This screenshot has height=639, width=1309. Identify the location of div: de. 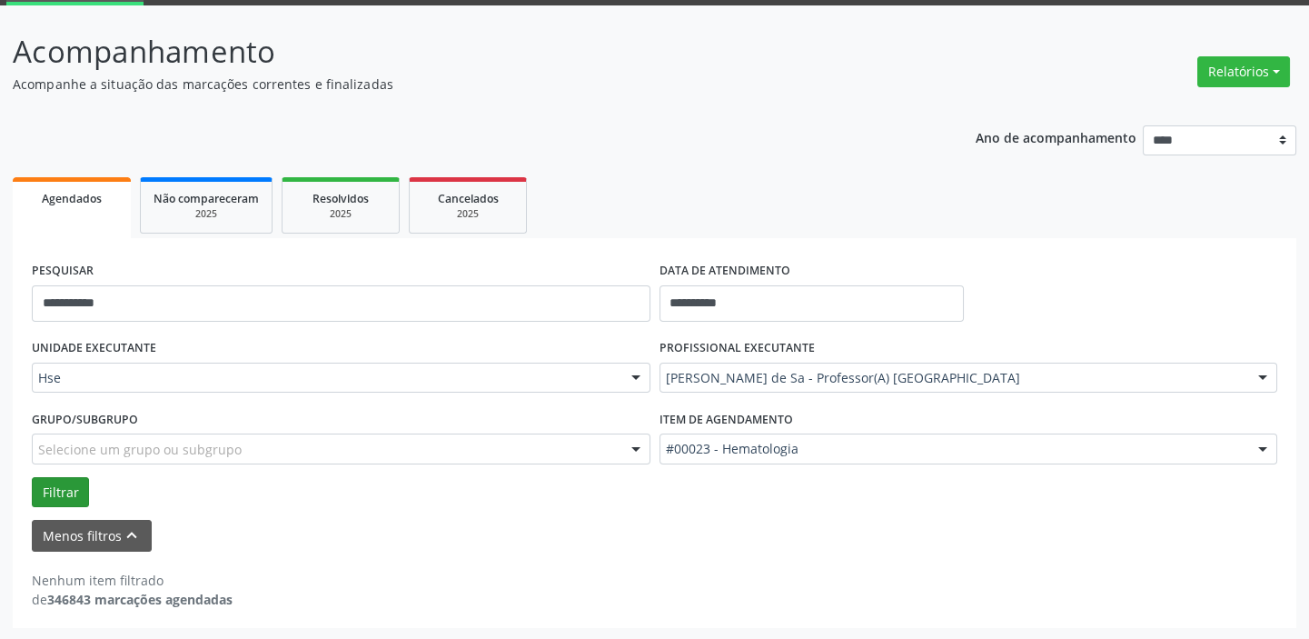
(132, 599).